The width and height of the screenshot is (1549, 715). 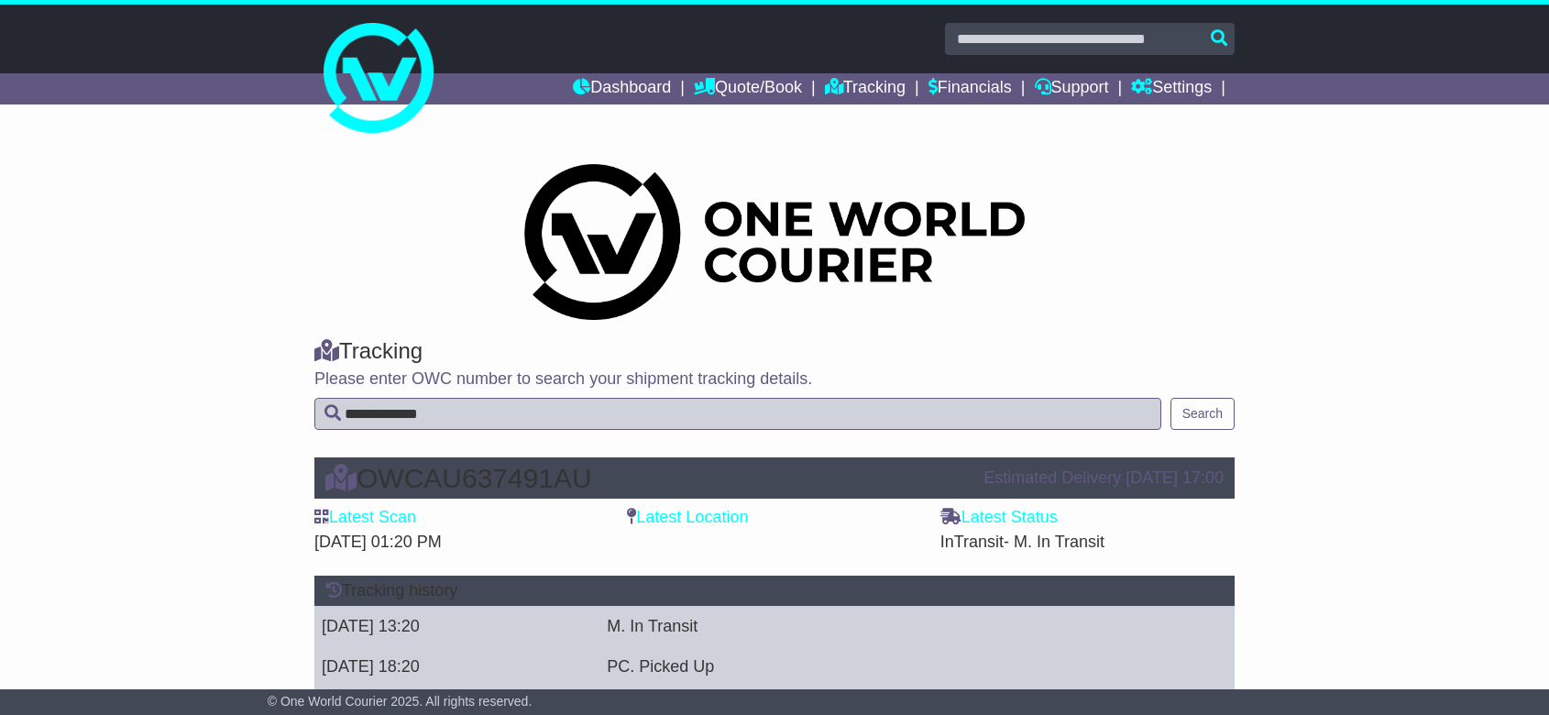 What do you see at coordinates (748, 89) in the screenshot?
I see `a: Quote/Book` at bounding box center [748, 89].